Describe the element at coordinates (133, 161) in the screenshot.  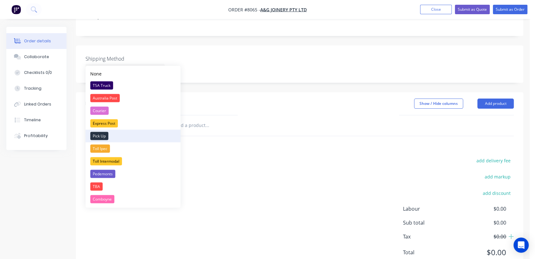
I see `button: Toll Intermodal` at that location.